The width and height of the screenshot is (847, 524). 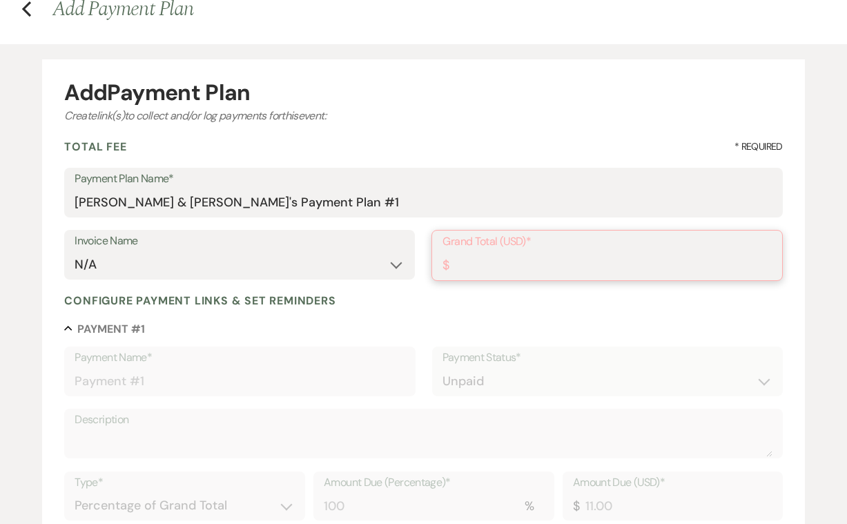 I want to click on label: Payment Plan Name*, so click(x=423, y=179).